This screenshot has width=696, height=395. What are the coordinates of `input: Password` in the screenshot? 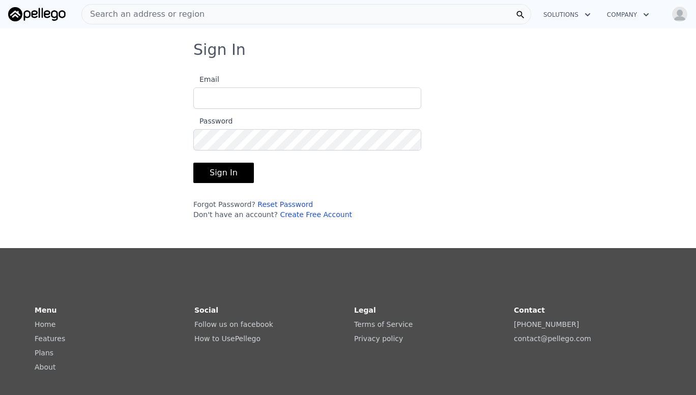 It's located at (307, 140).